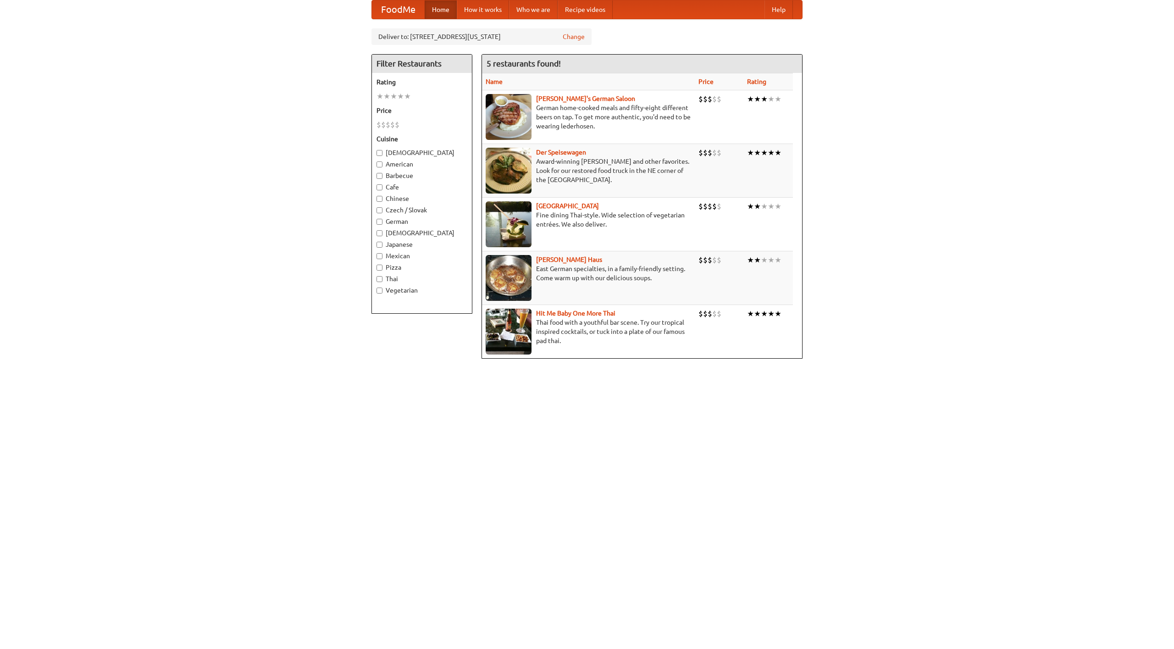 The image size is (1174, 649). Describe the element at coordinates (509, 332) in the screenshot. I see `img: babythai.jpg` at that location.